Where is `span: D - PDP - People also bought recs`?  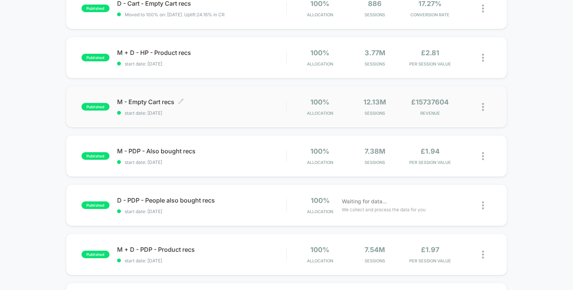
span: D - PDP - People also bought recs is located at coordinates (202, 201).